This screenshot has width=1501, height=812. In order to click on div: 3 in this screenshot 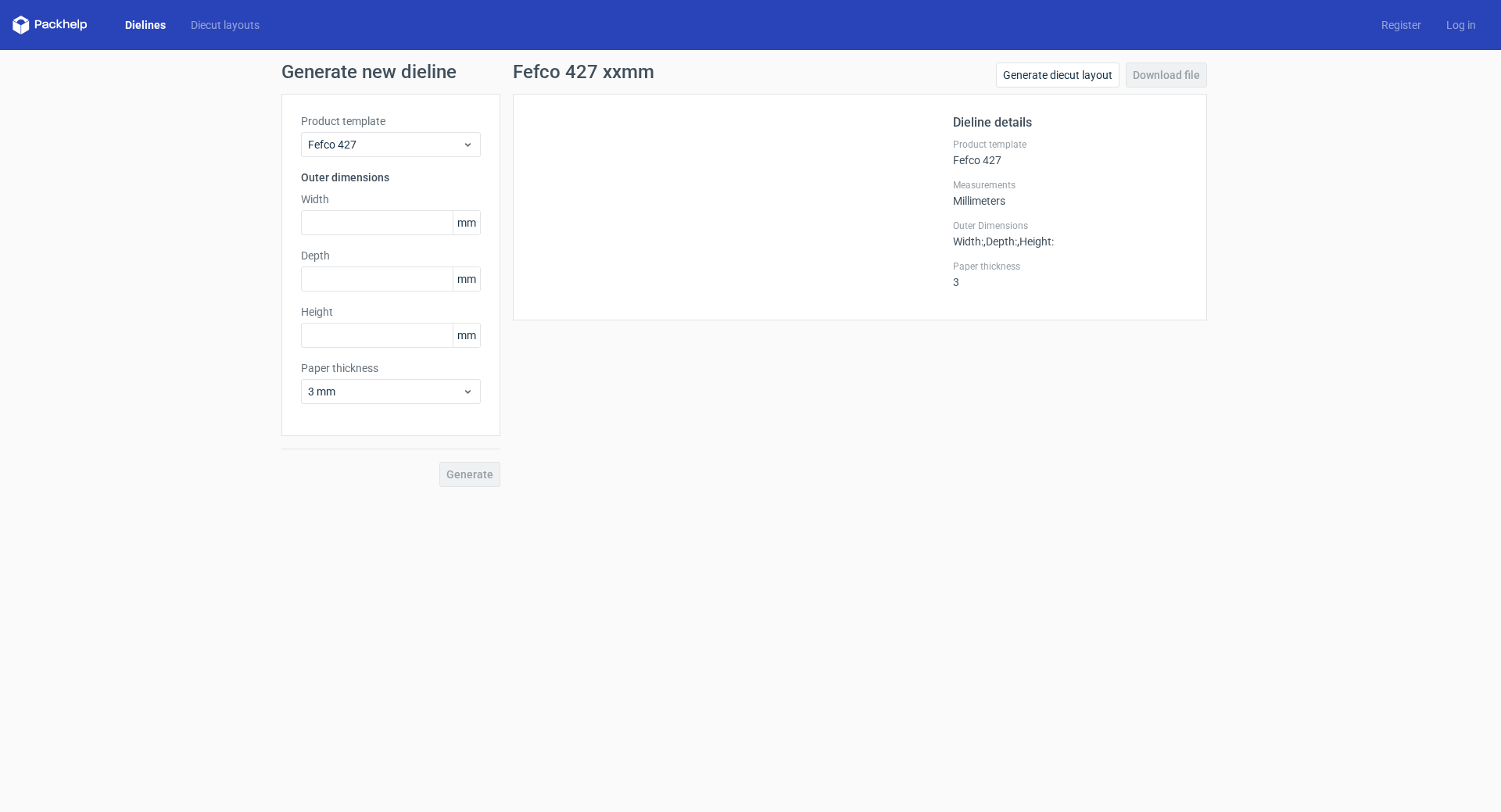, I will do `click(1070, 274)`.